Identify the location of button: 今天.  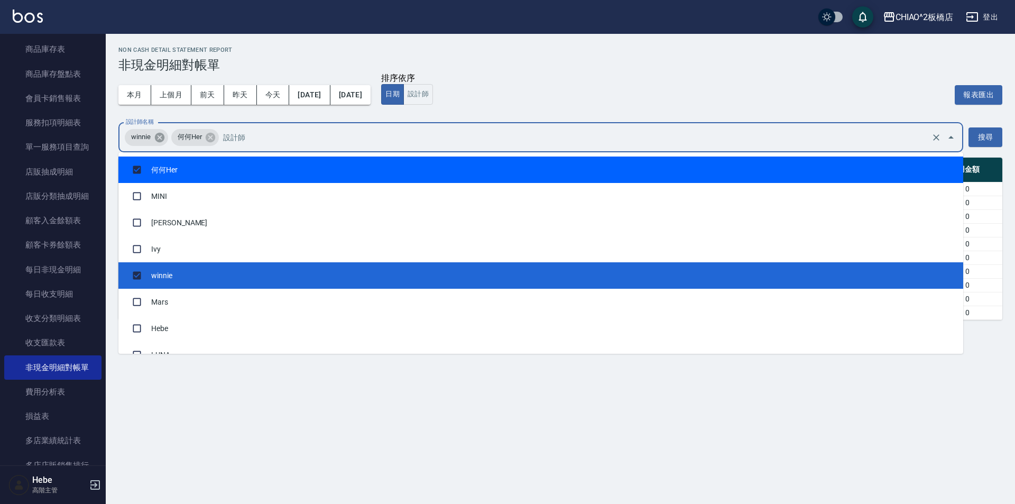
(273, 95).